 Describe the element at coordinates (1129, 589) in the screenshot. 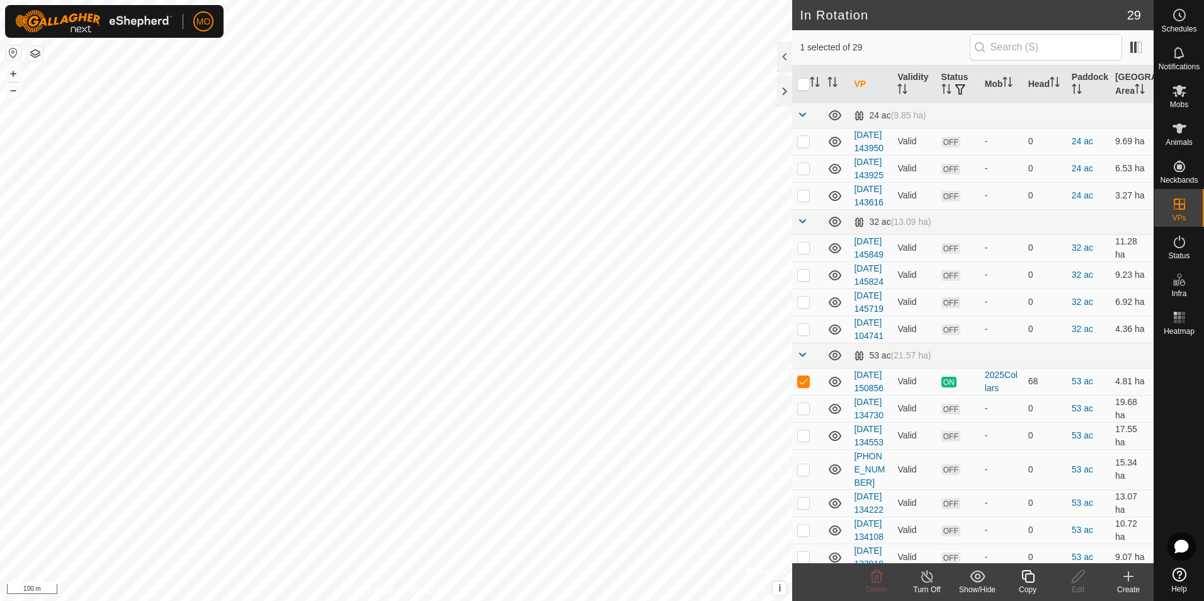

I see `div: Create` at that location.